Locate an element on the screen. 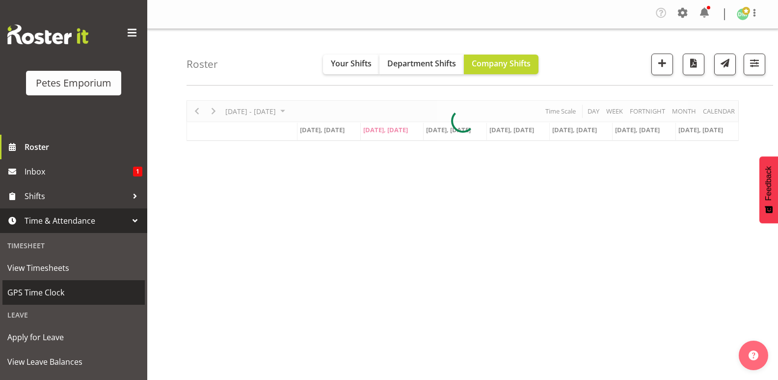 The width and height of the screenshot is (778, 380). span: Shifts is located at coordinates (76, 196).